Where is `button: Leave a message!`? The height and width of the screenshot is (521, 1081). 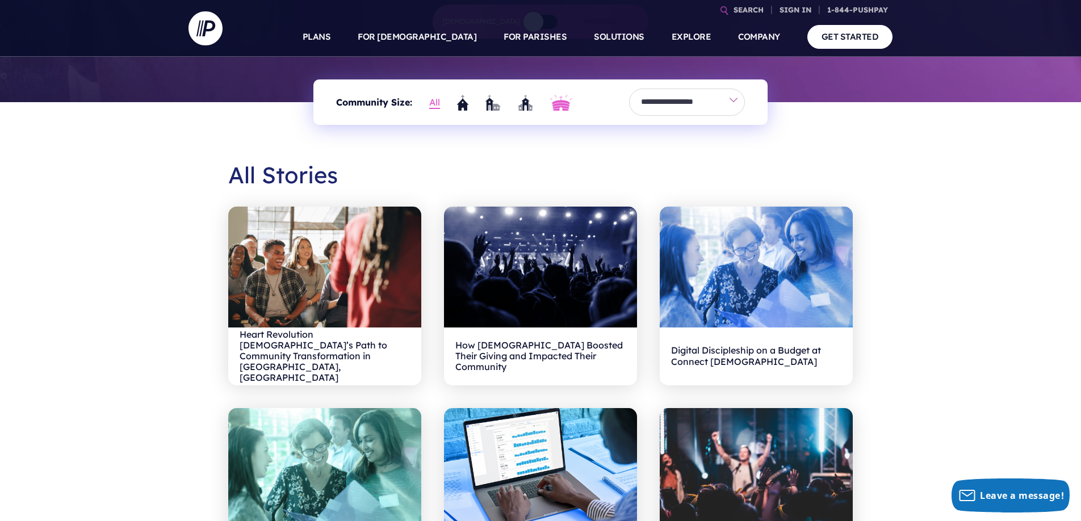 button: Leave a message! is located at coordinates (1011, 496).